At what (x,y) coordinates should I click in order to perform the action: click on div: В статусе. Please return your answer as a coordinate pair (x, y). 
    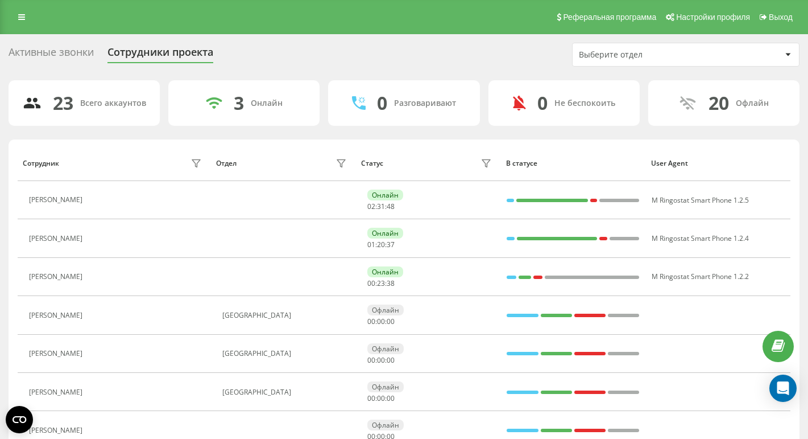
    Looking at the image, I should click on (573, 163).